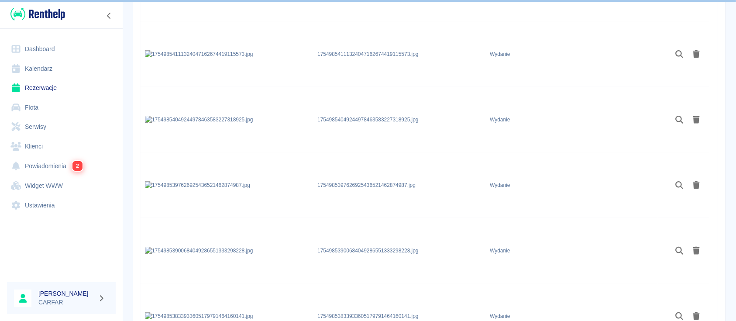  I want to click on a: Serwisy, so click(61, 127).